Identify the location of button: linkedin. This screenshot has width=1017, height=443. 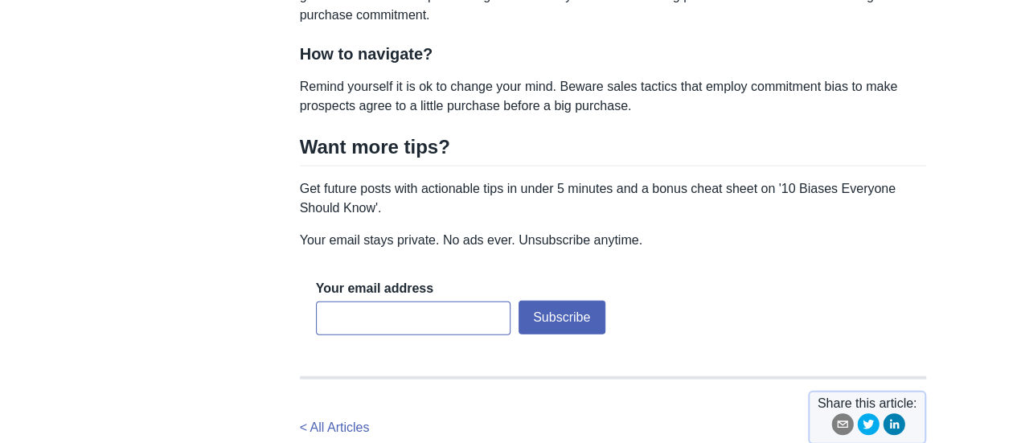
(894, 427).